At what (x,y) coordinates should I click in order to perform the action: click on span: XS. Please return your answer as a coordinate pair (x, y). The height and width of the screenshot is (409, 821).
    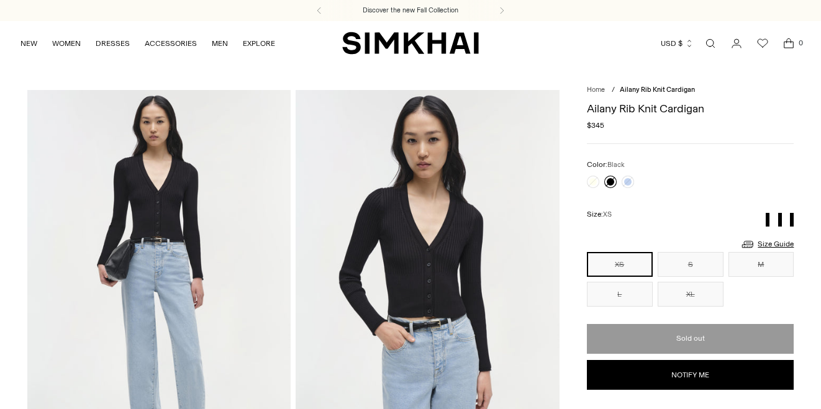
    Looking at the image, I should click on (607, 214).